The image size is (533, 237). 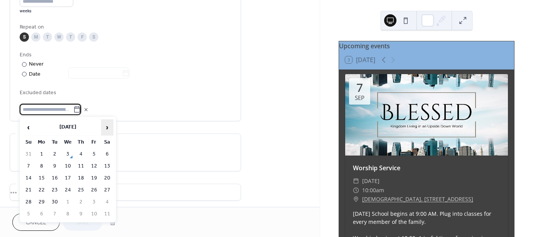 I want to click on td: 22, so click(x=42, y=190).